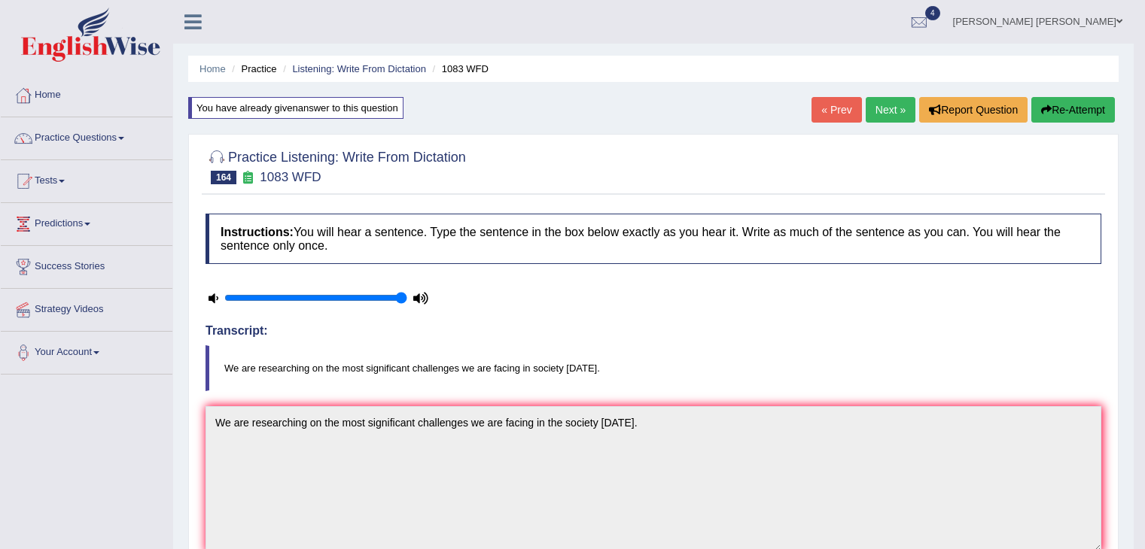 The height and width of the screenshot is (549, 1145). I want to click on span: 4, so click(932, 13).